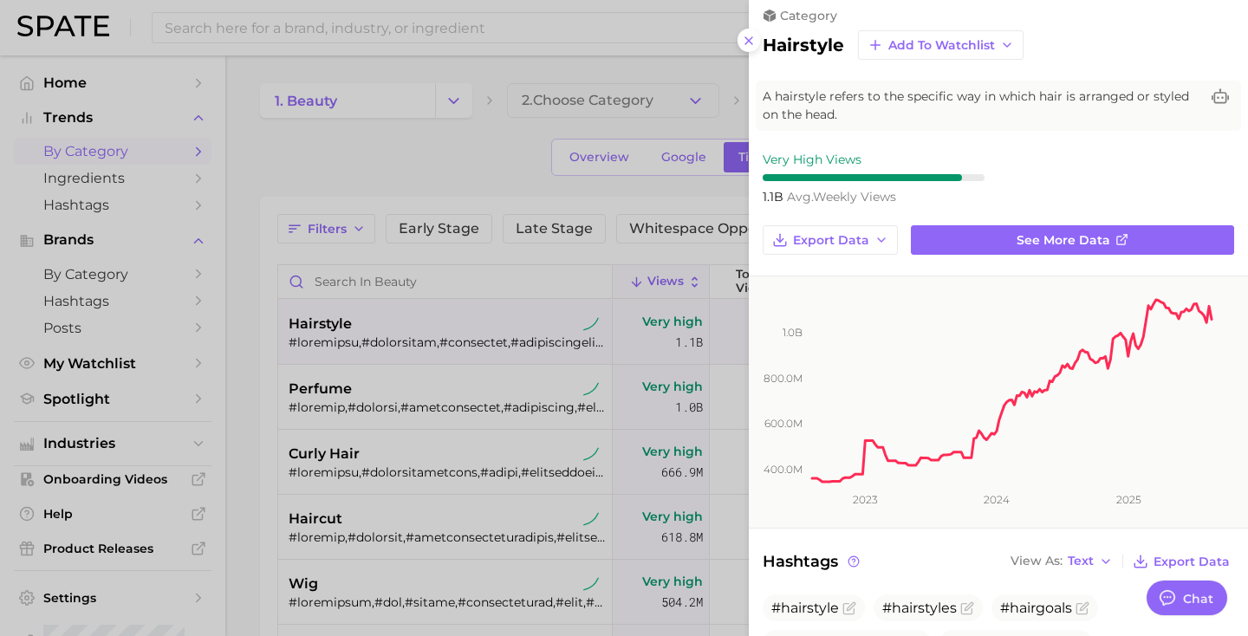  I want to click on span: See more data, so click(1064, 240).